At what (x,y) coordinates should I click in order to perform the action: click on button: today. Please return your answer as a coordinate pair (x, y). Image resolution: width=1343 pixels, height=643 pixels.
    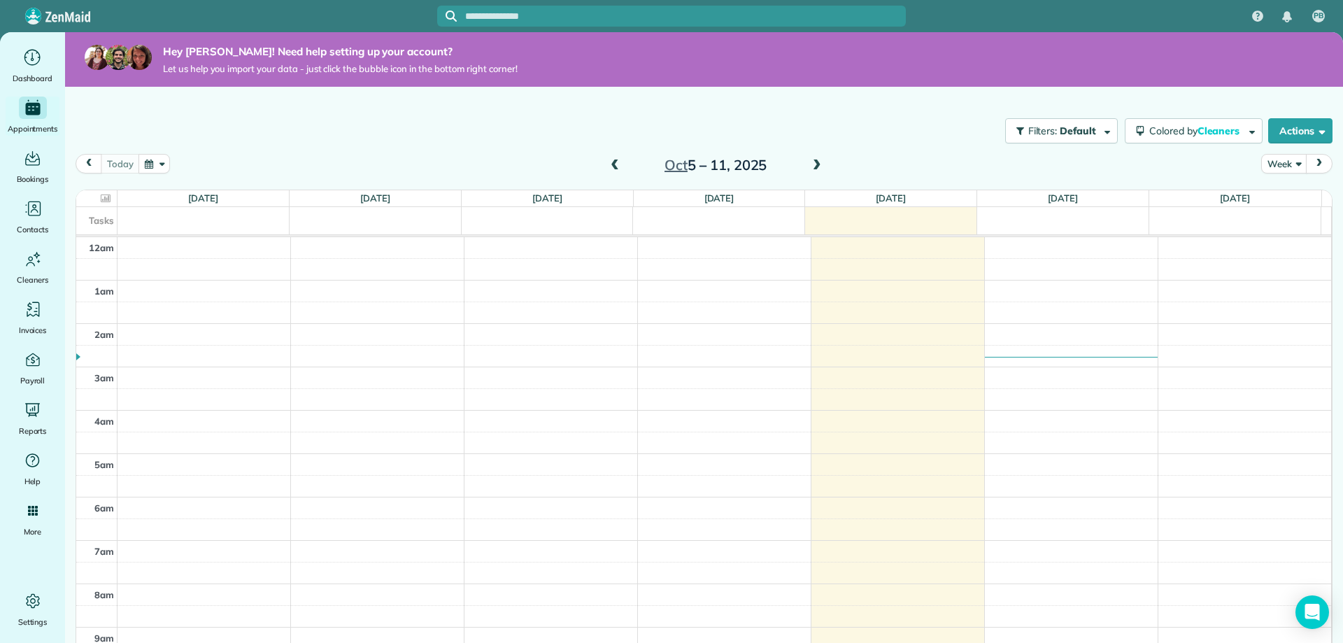
    Looking at the image, I should click on (120, 163).